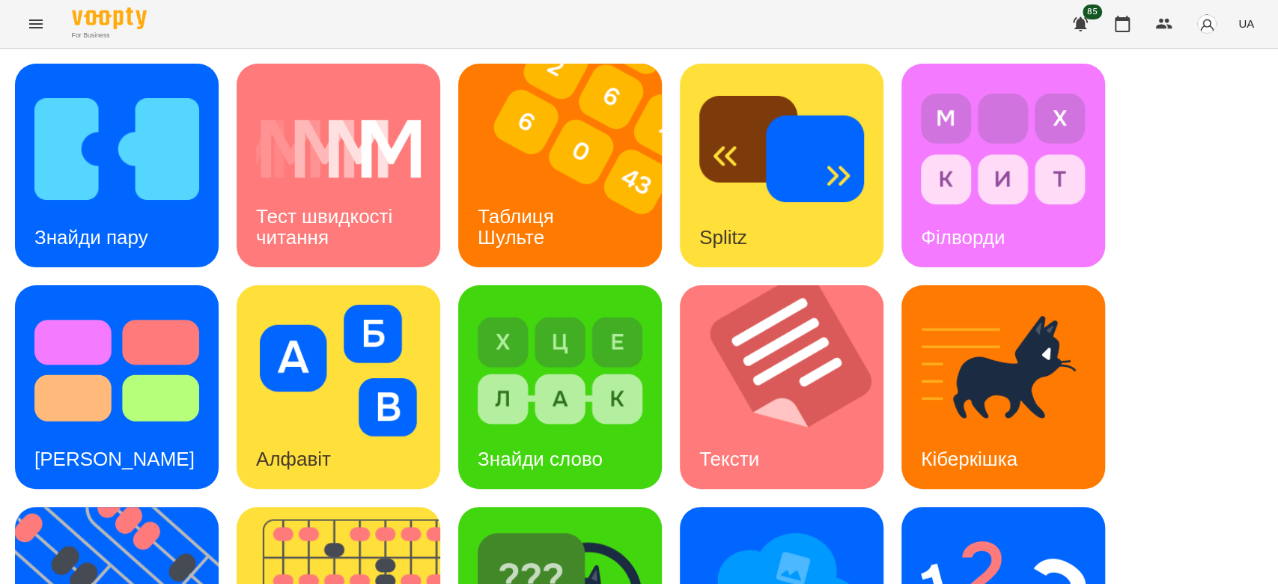 The height and width of the screenshot is (584, 1278). I want to click on h3: Тест швидкості читання, so click(326, 226).